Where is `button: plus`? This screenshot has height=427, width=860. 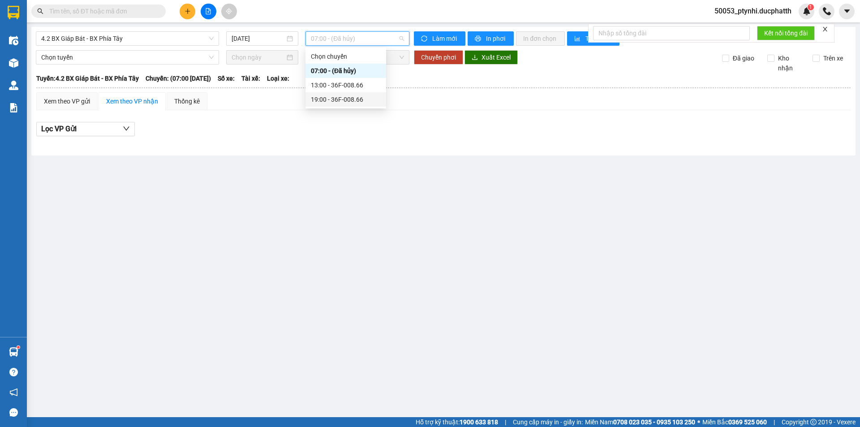 button: plus is located at coordinates (187, 11).